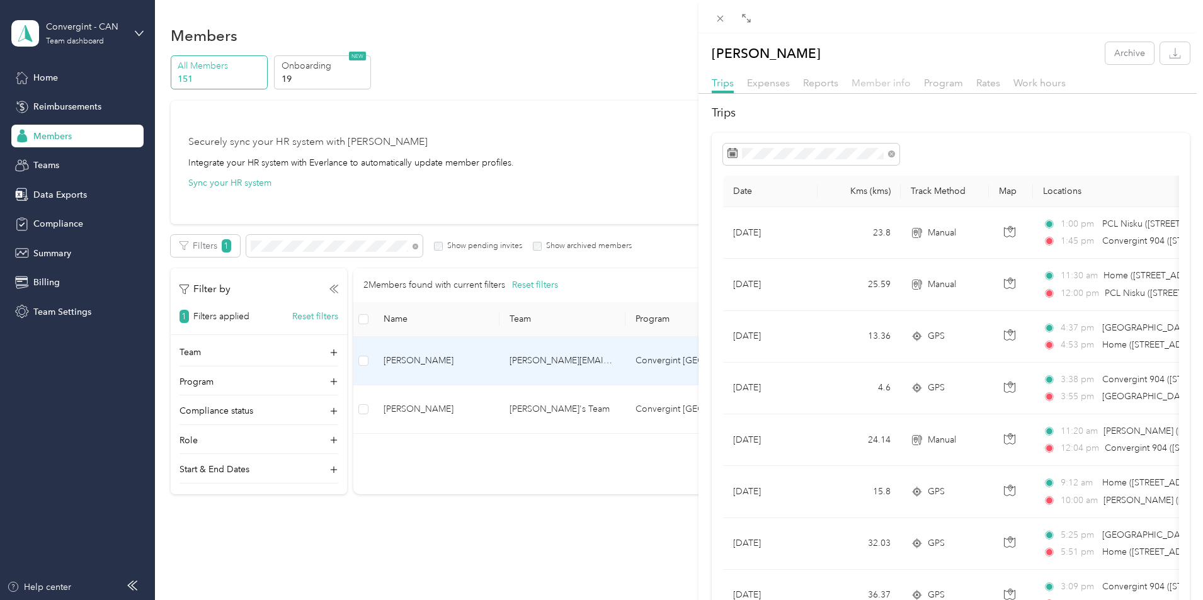  I want to click on span: 1:45 pm, so click(1078, 241).